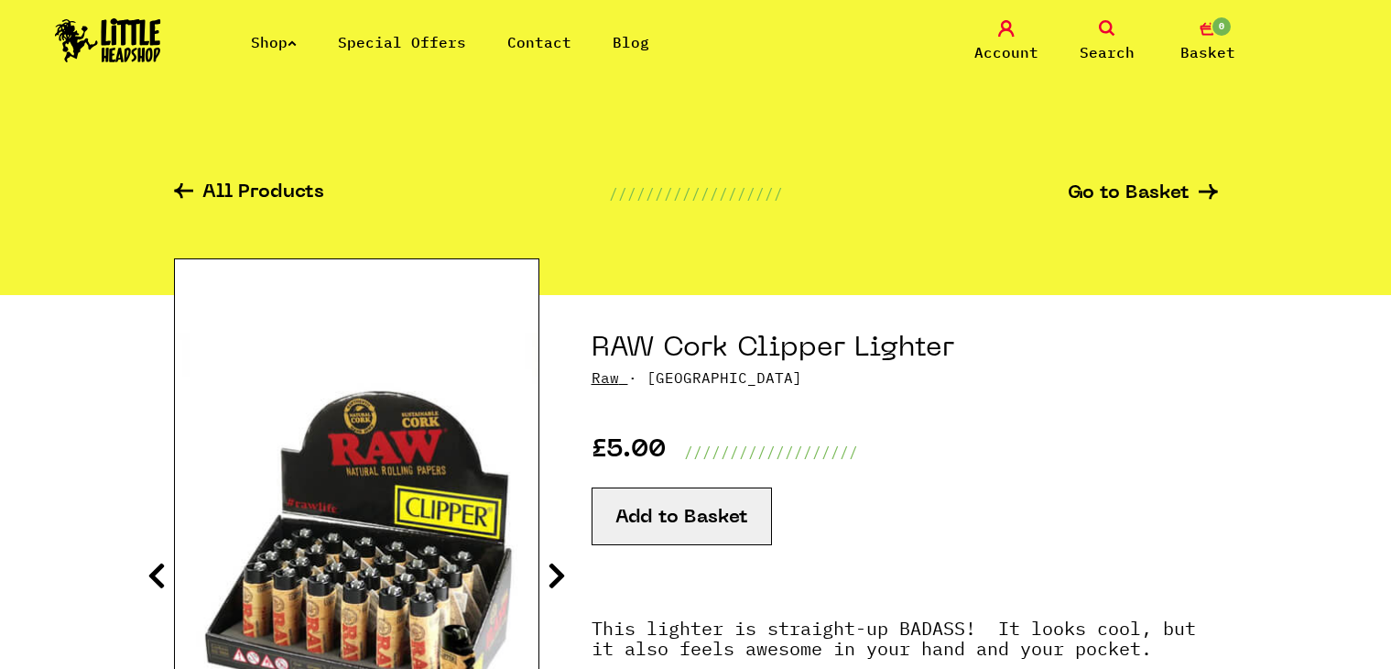 This screenshot has height=669, width=1391. Describe the element at coordinates (249, 193) in the screenshot. I see `a: All Products` at that location.